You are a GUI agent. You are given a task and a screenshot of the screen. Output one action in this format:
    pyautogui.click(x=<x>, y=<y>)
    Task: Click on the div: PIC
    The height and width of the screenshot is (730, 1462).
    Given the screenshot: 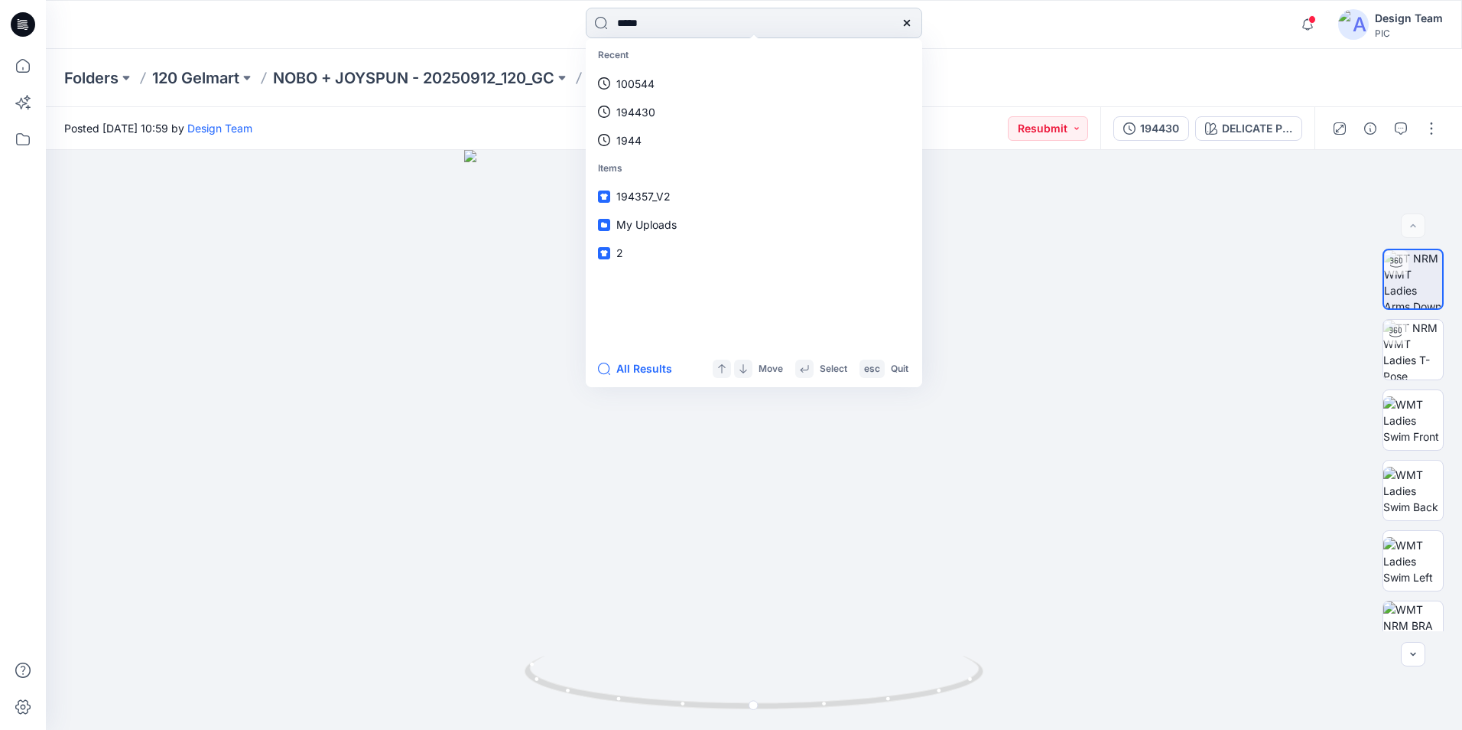 What is the action you would take?
    pyautogui.click(x=1409, y=33)
    